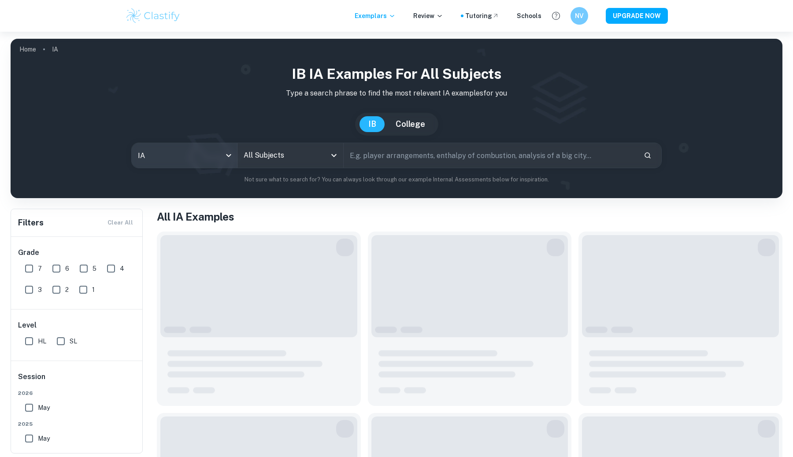 The image size is (793, 457). What do you see at coordinates (334, 155) in the screenshot?
I see `button: Open` at bounding box center [334, 155].